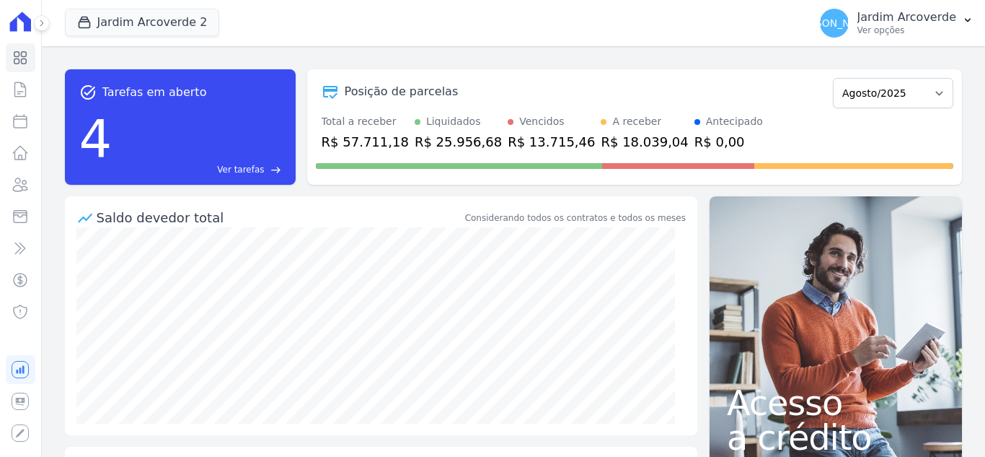 This screenshot has height=457, width=985. Describe the element at coordinates (96, 138) in the screenshot. I see `div: 4` at that location.